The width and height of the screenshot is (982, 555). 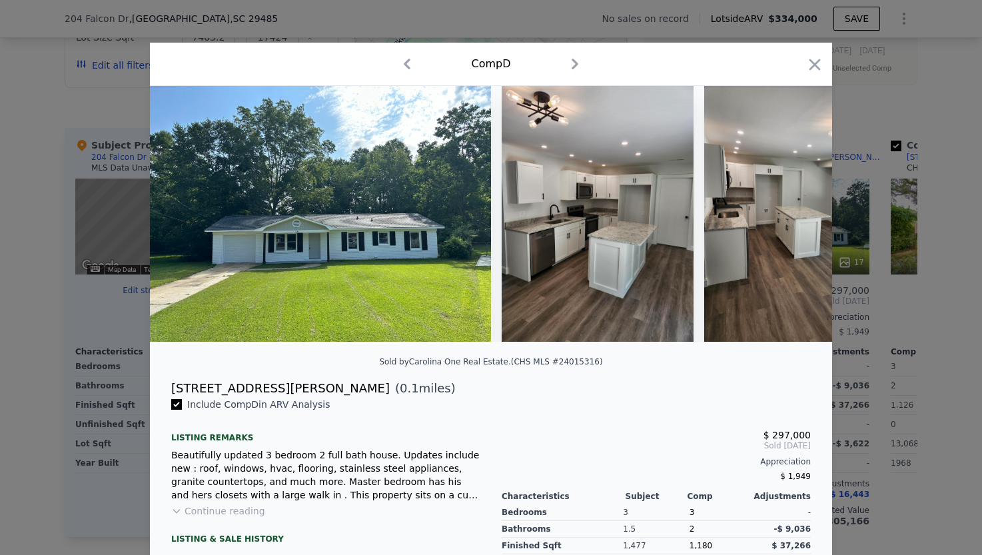 I want to click on div: Adjustments, so click(x=779, y=496).